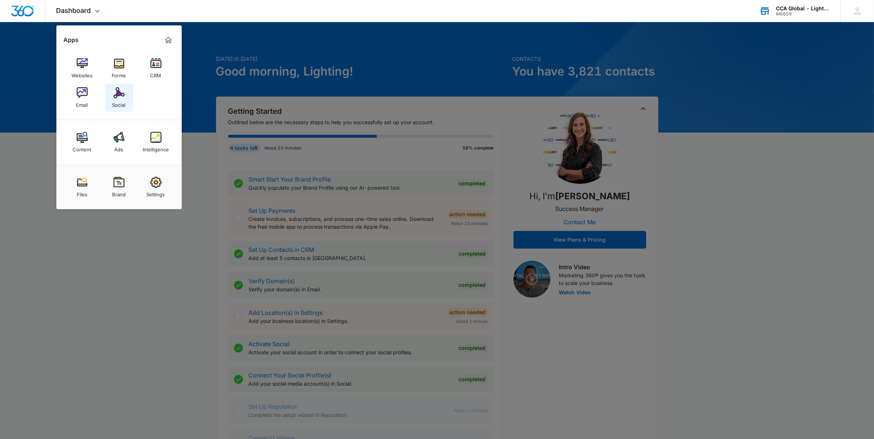 The width and height of the screenshot is (874, 439). I want to click on a: Content, so click(82, 142).